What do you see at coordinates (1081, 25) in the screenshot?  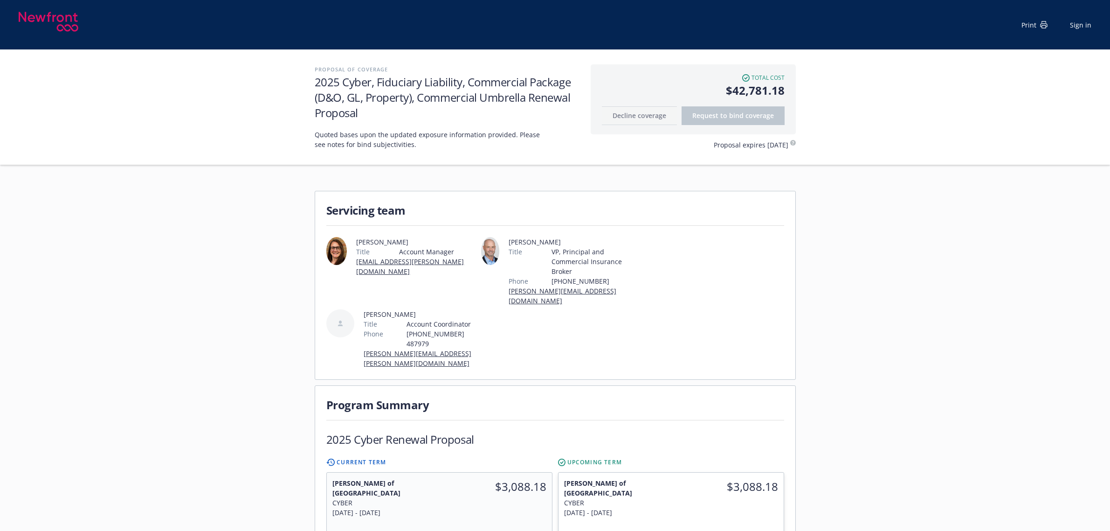 I see `span: Sign in` at bounding box center [1081, 25].